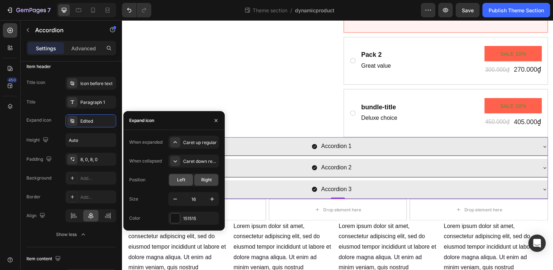 The width and height of the screenshot is (553, 270). I want to click on div: Color, so click(135, 218).